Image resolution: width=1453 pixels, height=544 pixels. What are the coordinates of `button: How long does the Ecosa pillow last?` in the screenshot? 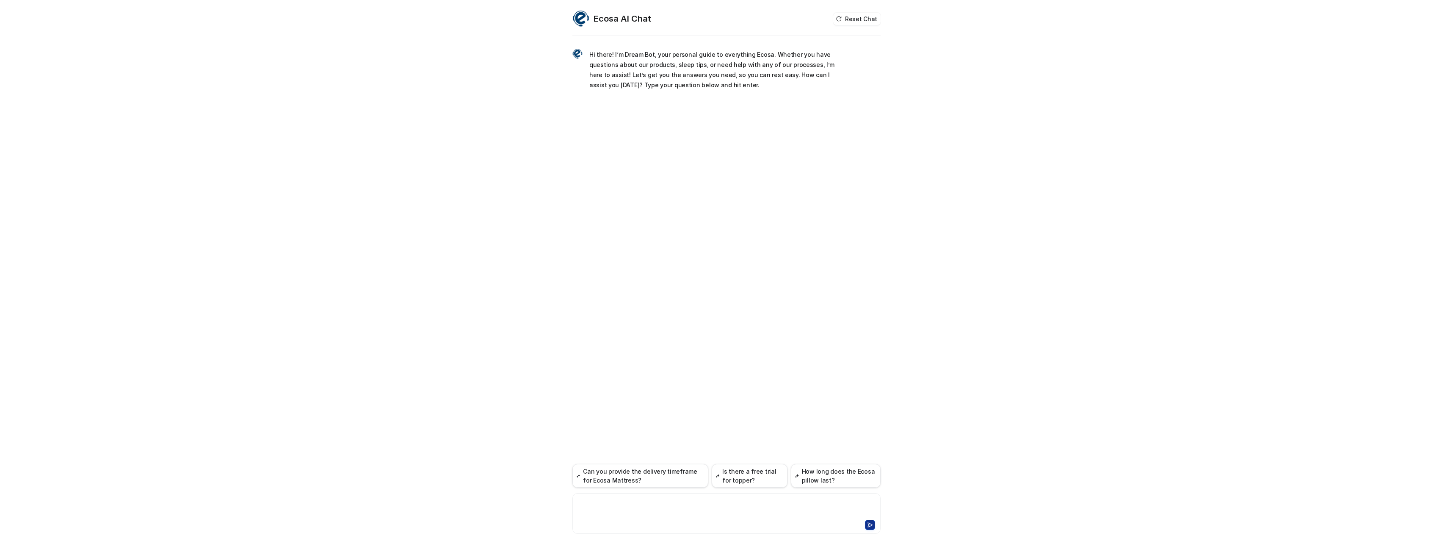 It's located at (836, 475).